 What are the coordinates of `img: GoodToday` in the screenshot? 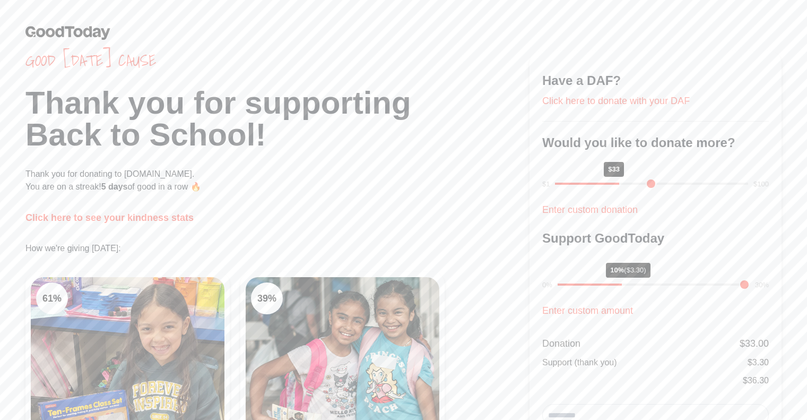 It's located at (68, 32).